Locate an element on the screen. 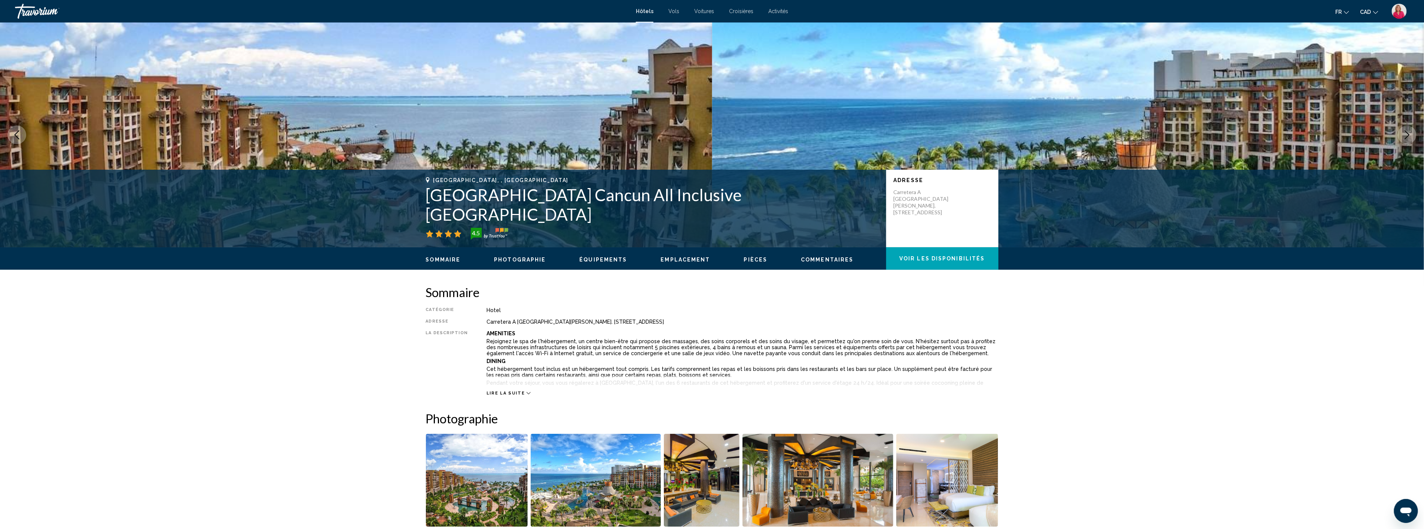 The width and height of the screenshot is (1424, 529). img: 2Q== is located at coordinates (1400, 11).